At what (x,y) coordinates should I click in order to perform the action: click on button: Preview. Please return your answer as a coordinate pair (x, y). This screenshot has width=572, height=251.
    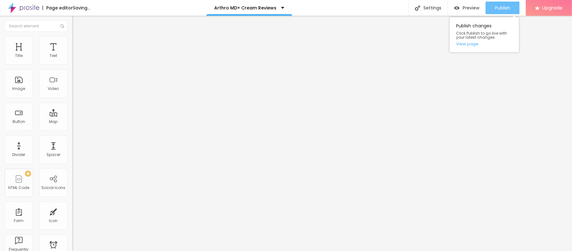
    Looking at the image, I should click on (467, 8).